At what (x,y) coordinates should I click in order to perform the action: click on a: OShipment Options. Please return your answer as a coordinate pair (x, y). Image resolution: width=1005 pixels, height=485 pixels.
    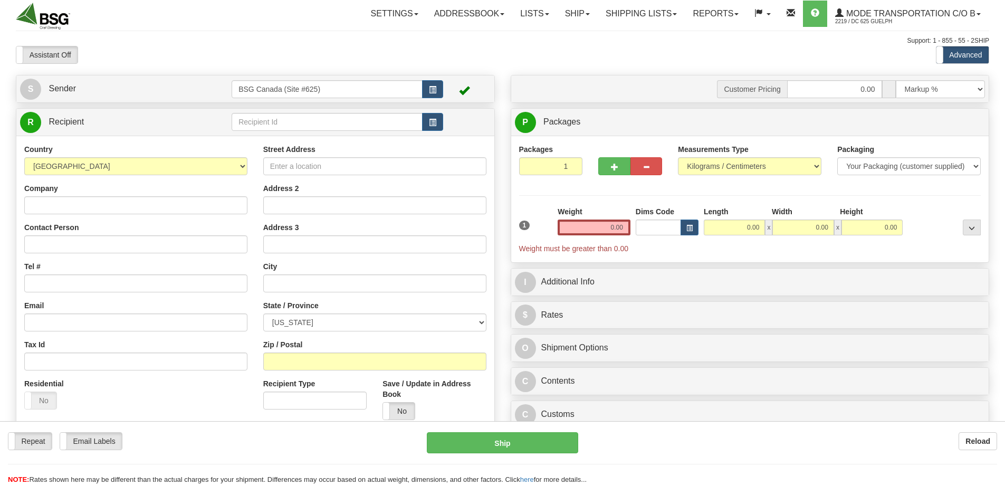
    Looking at the image, I should click on (750, 348).